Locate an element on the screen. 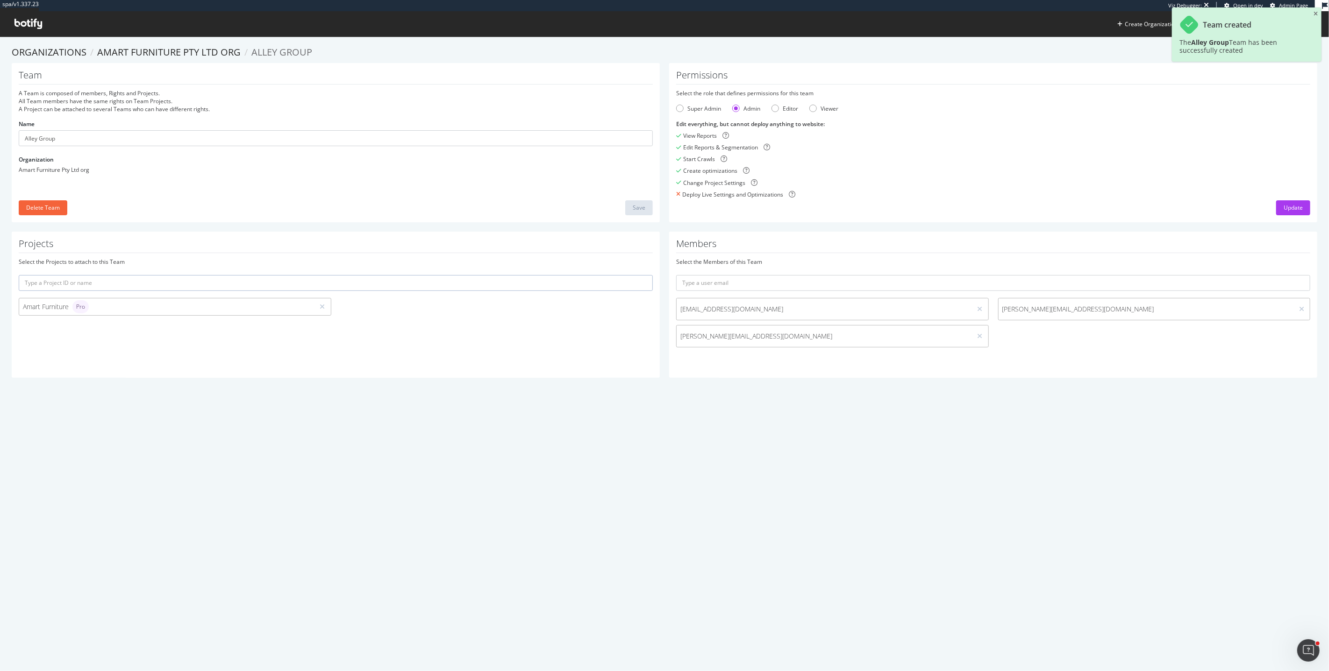 The height and width of the screenshot is (671, 1329). label: Organization is located at coordinates (36, 159).